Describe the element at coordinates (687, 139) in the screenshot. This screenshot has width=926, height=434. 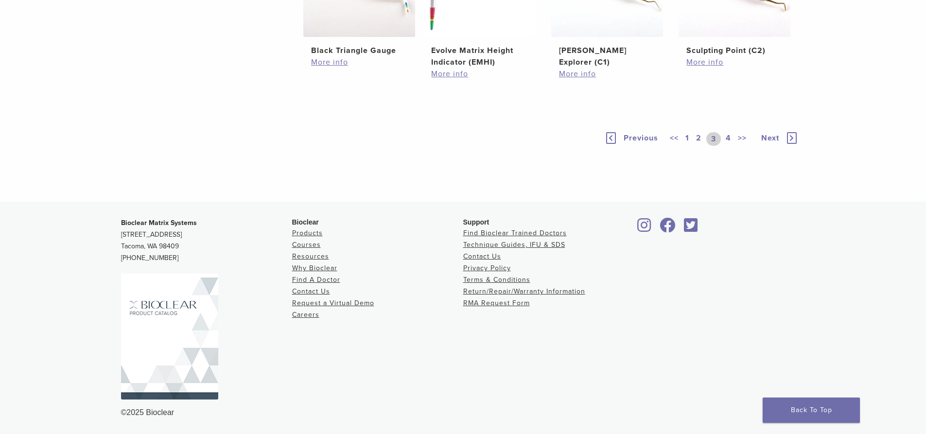
I see `a: 1` at that location.